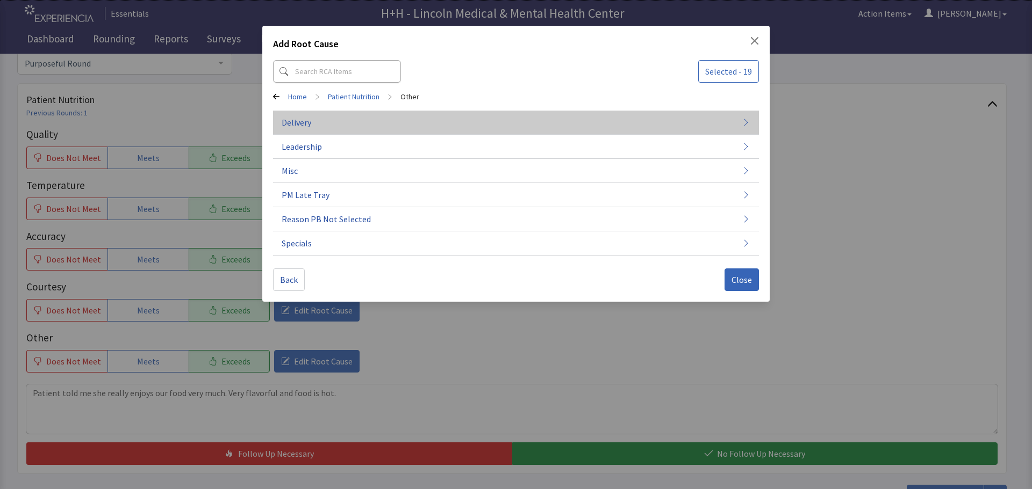 The height and width of the screenshot is (489, 1032). Describe the element at coordinates (297, 97) in the screenshot. I see `a: Home` at that location.